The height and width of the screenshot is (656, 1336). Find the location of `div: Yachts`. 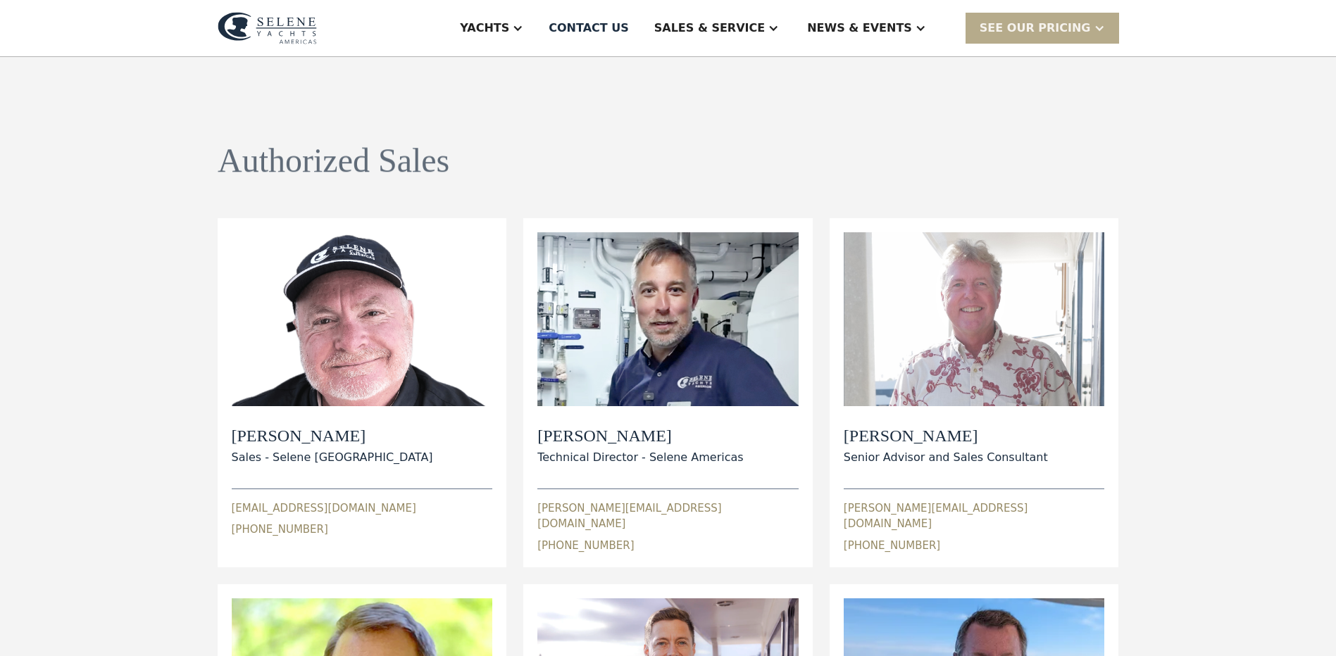

div: Yachts is located at coordinates (485, 28).